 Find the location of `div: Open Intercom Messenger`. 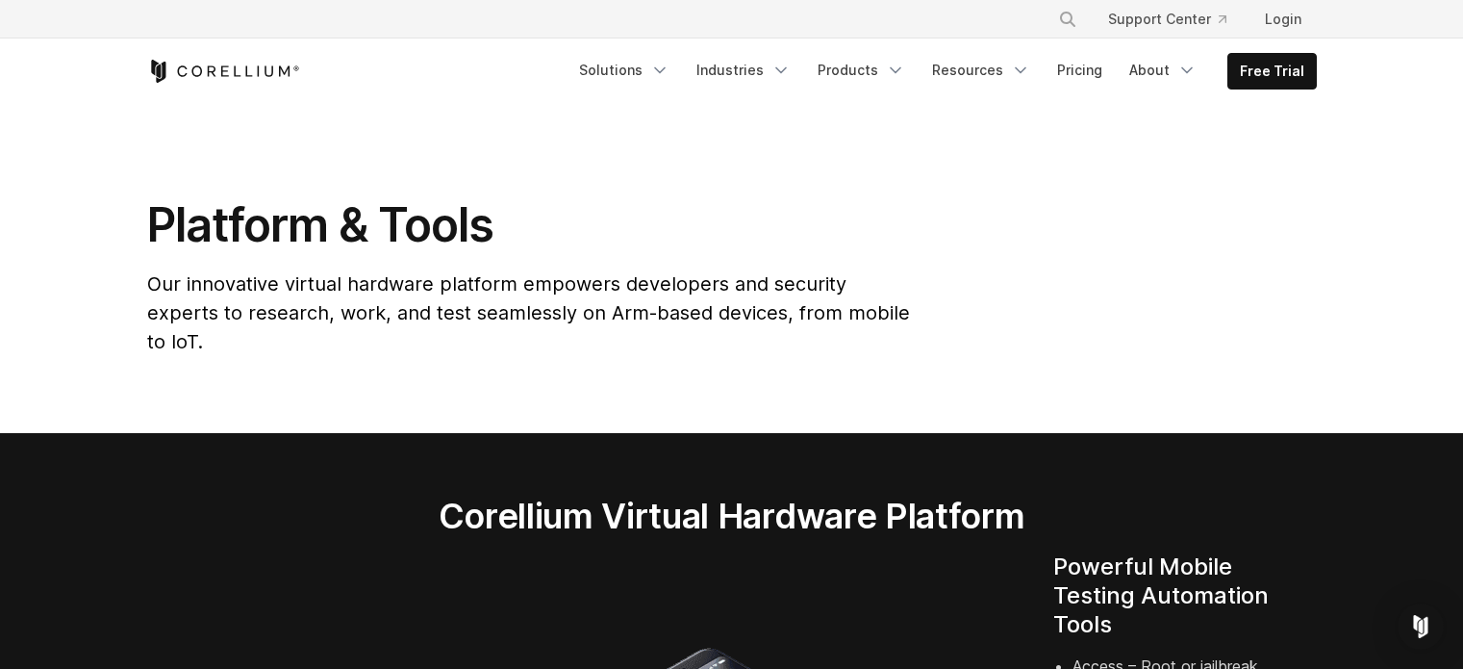

div: Open Intercom Messenger is located at coordinates (1421, 626).